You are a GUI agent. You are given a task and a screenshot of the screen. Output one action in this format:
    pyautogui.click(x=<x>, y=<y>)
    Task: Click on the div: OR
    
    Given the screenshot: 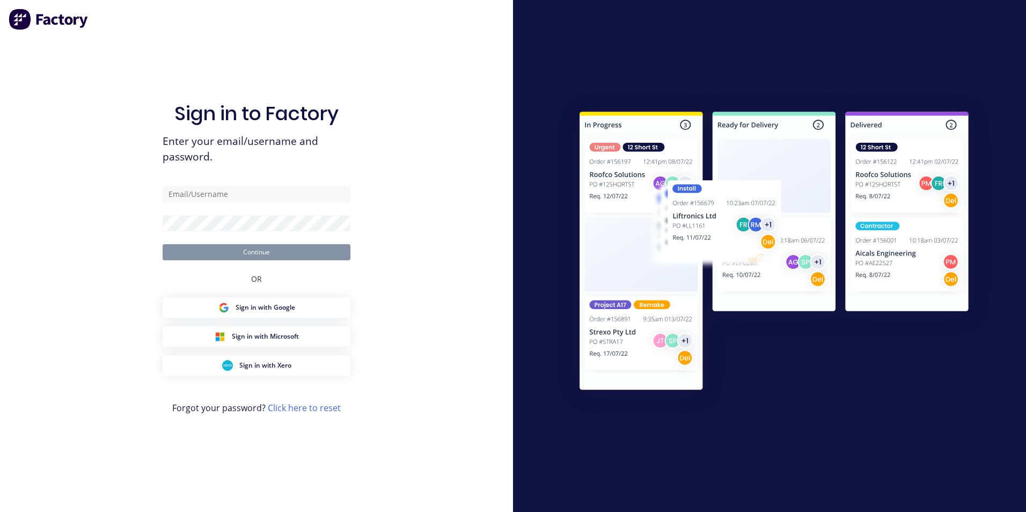 What is the action you would take?
    pyautogui.click(x=257, y=279)
    